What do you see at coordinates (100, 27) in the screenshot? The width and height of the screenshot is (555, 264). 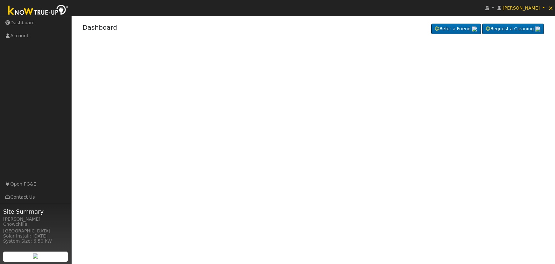 I see `a: Dashboard` at bounding box center [100, 27].